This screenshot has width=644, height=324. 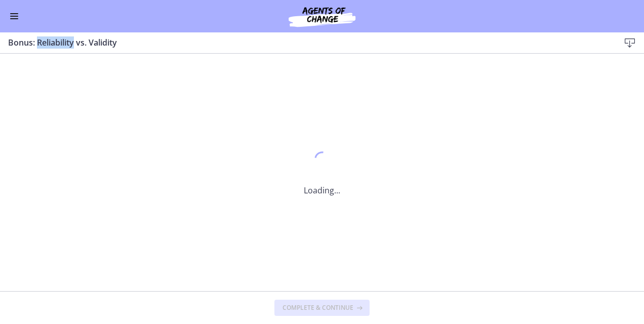 What do you see at coordinates (322, 308) in the screenshot?
I see `button: Complete & continue` at bounding box center [322, 308].